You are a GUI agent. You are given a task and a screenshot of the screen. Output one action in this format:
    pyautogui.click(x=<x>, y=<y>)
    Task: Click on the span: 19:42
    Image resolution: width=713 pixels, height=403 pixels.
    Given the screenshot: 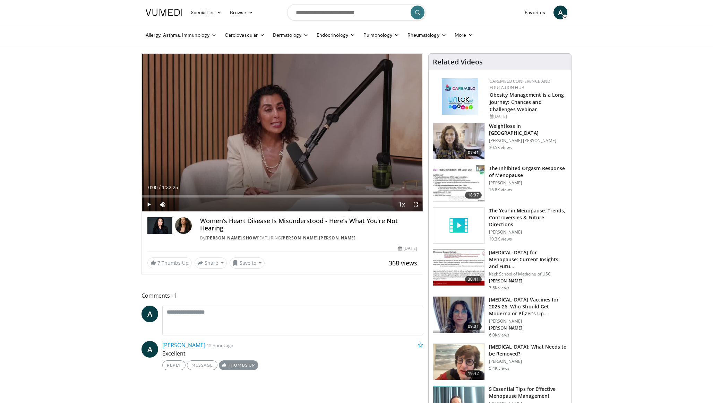 What is the action you would take?
    pyautogui.click(x=473, y=374)
    